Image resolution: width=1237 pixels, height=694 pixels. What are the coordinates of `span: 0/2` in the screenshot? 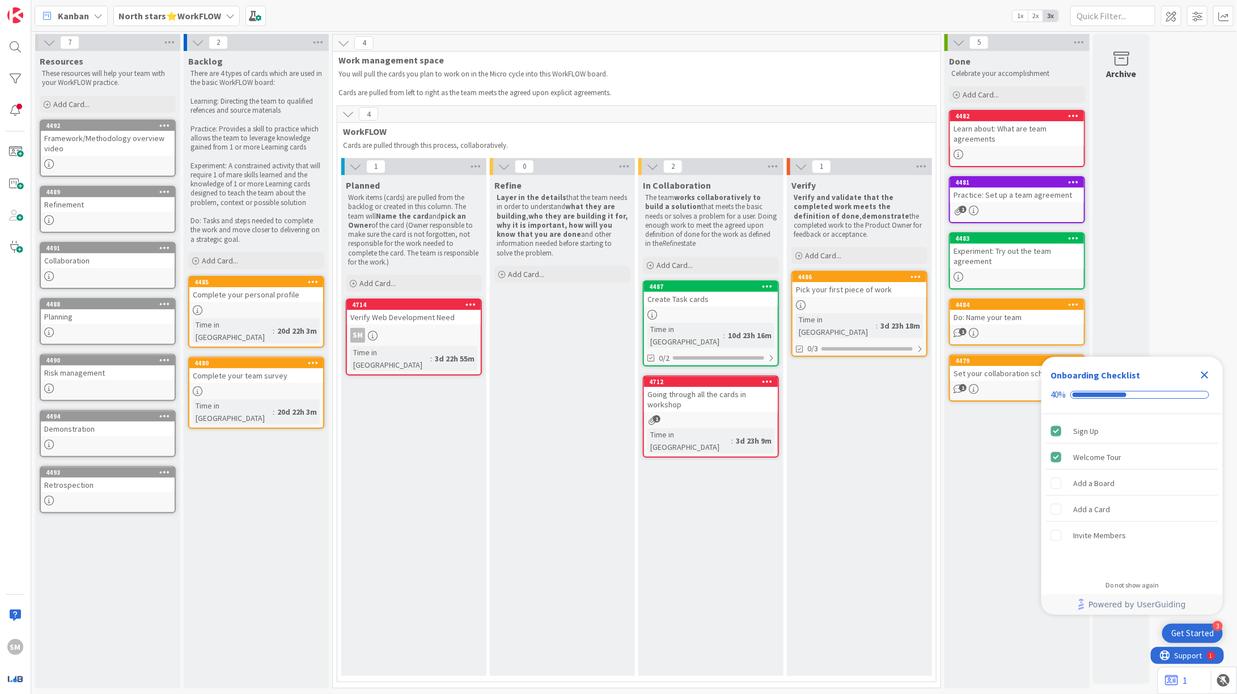 It's located at (664, 358).